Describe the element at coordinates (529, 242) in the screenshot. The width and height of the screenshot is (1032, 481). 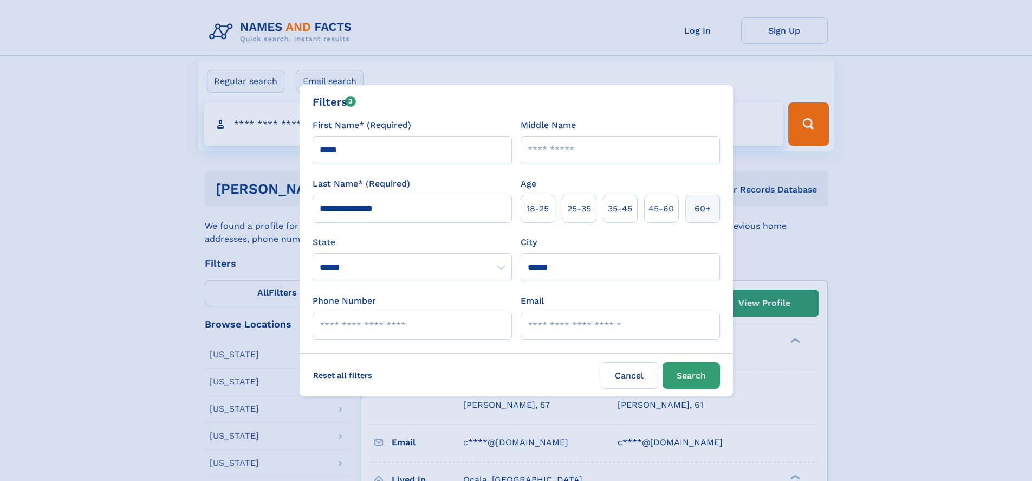
I see `label: City` at that location.